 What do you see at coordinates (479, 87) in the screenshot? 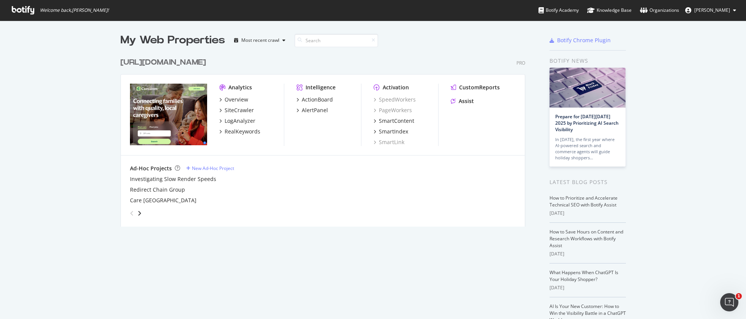
I see `div: CustomReports` at bounding box center [479, 87].